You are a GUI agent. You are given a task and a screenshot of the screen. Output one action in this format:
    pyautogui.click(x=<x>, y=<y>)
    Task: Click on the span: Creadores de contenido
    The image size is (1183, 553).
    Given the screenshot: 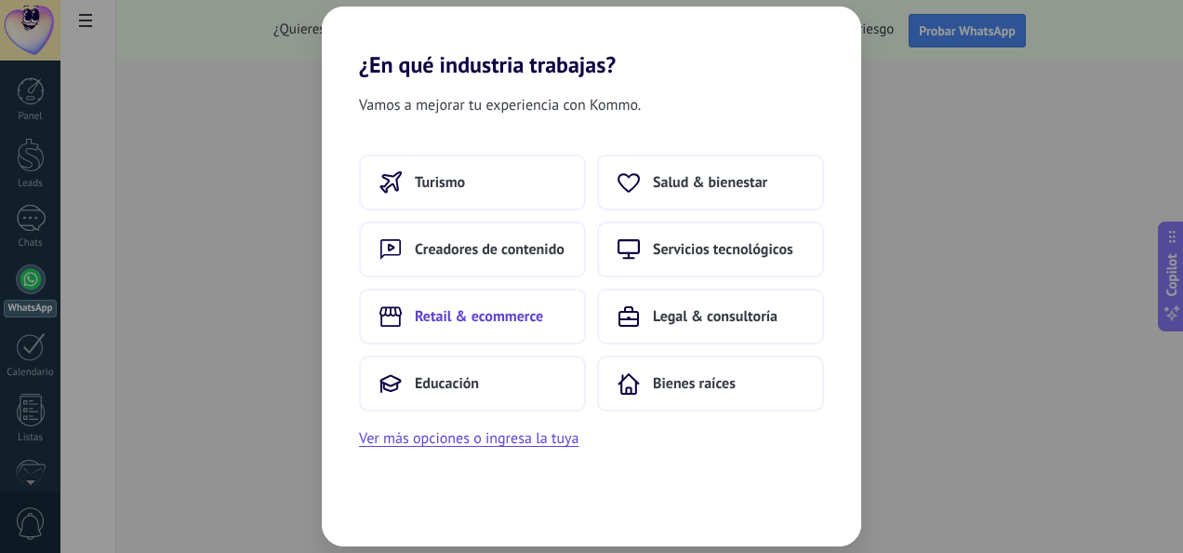 What is the action you would take?
    pyautogui.click(x=489, y=249)
    